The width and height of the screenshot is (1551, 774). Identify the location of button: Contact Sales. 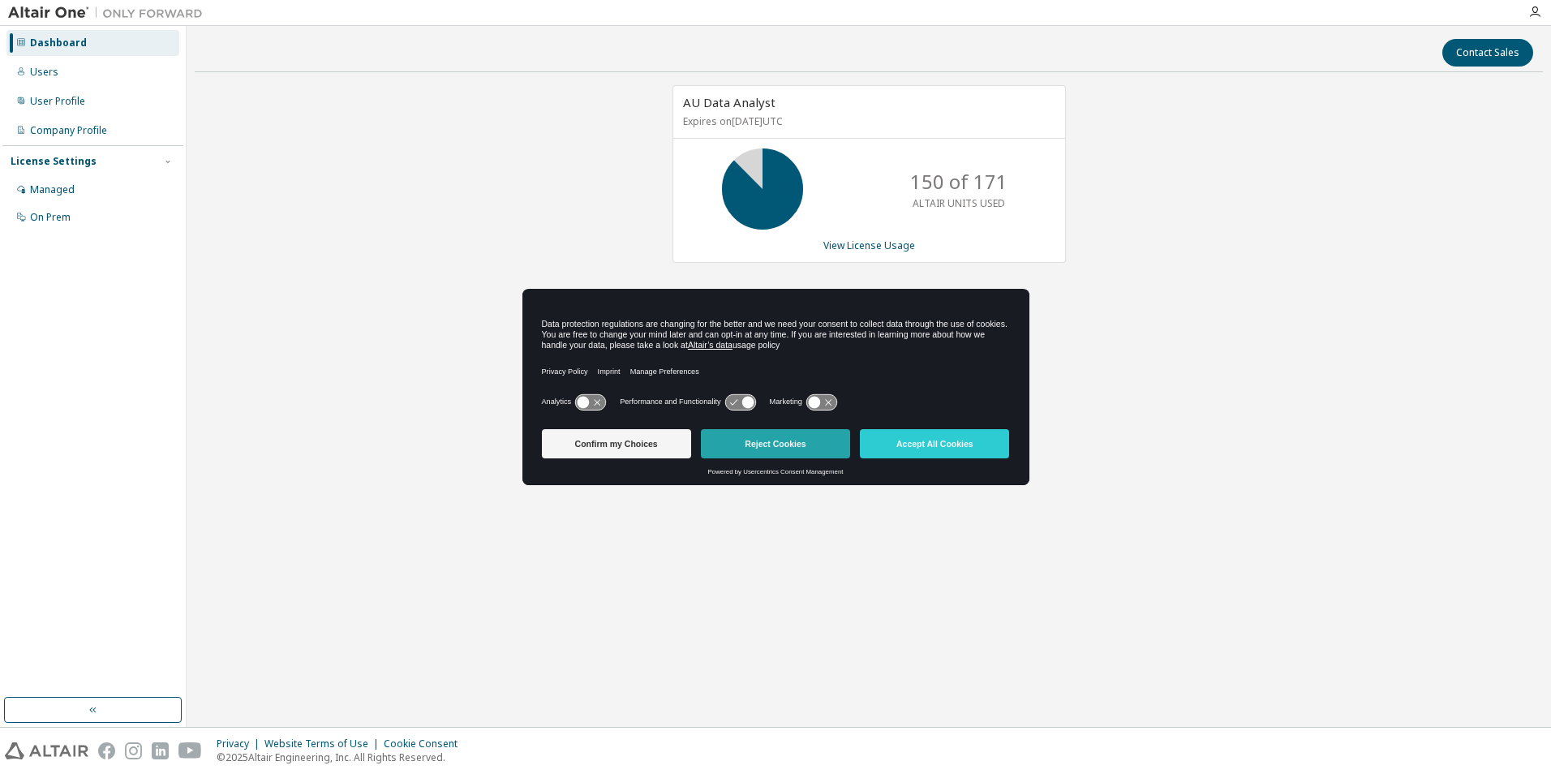
(1488, 53).